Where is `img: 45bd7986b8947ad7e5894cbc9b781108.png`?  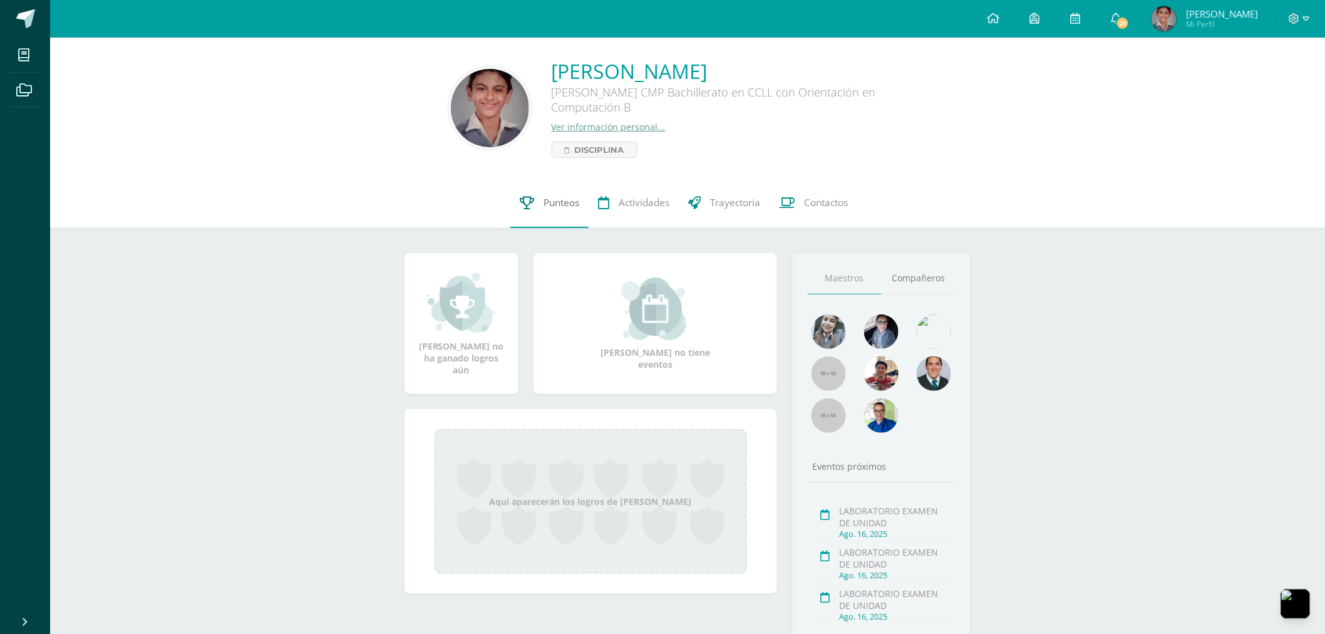 img: 45bd7986b8947ad7e5894cbc9b781108.png is located at coordinates (829, 331).